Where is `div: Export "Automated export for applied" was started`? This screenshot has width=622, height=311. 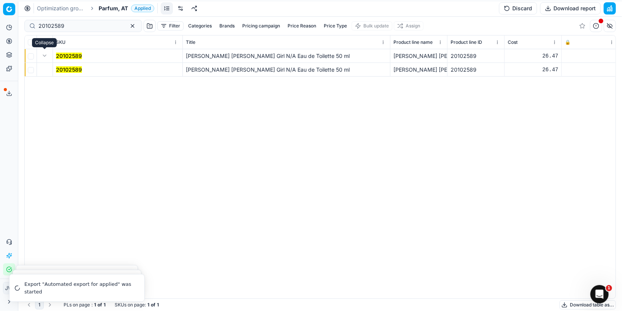
div: Export "Automated export for applied" was started is located at coordinates (80, 288).